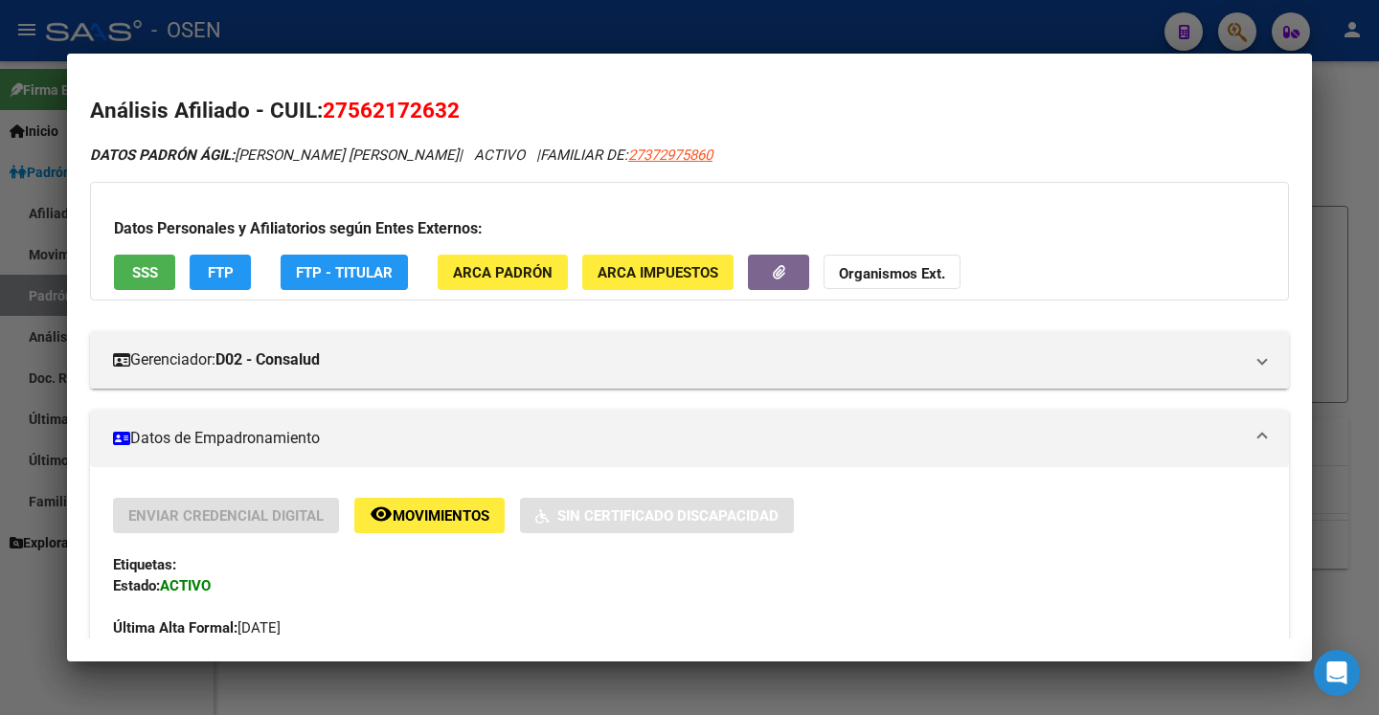  Describe the element at coordinates (175, 628) in the screenshot. I see `strong: Última Alta Formal:` at that location.